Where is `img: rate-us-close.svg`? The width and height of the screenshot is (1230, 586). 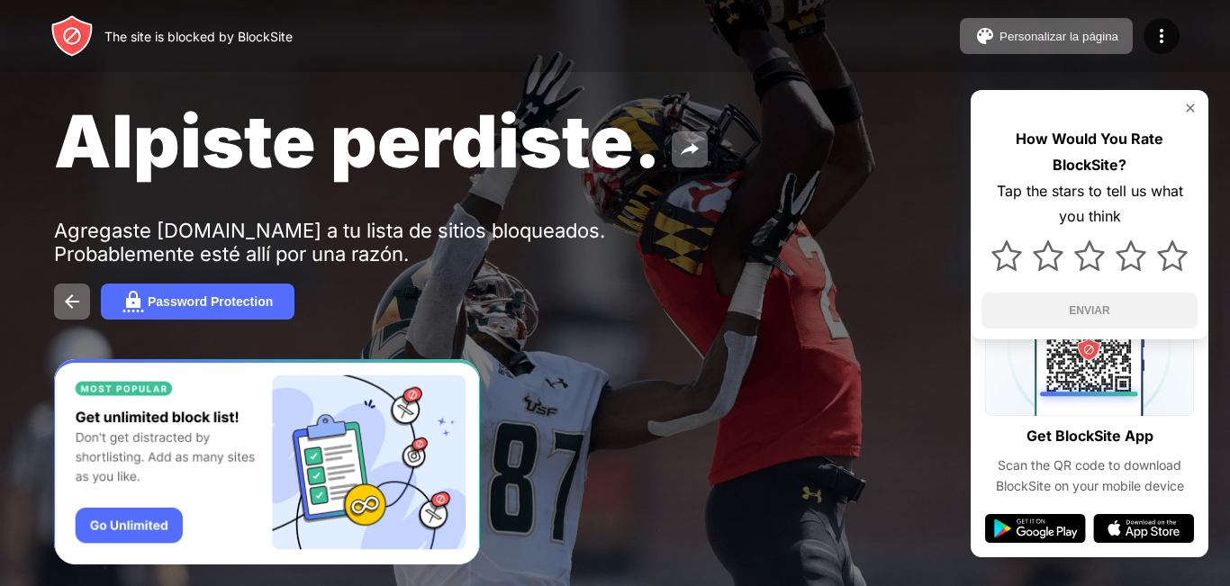
img: rate-us-close.svg is located at coordinates (1191, 108).